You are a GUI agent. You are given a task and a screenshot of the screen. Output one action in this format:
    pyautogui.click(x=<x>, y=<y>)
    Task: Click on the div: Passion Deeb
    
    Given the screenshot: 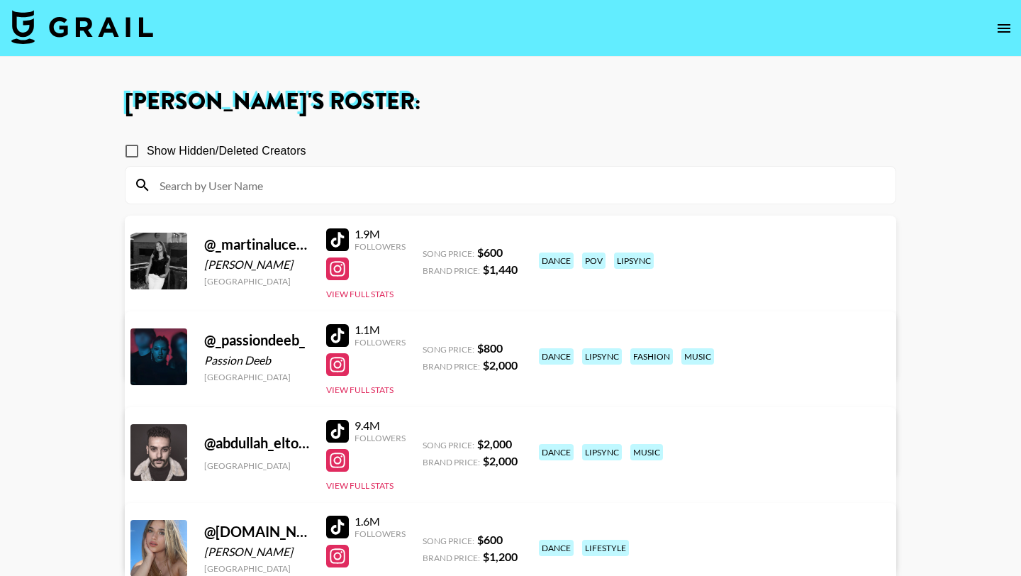 What is the action you would take?
    pyautogui.click(x=257, y=360)
    